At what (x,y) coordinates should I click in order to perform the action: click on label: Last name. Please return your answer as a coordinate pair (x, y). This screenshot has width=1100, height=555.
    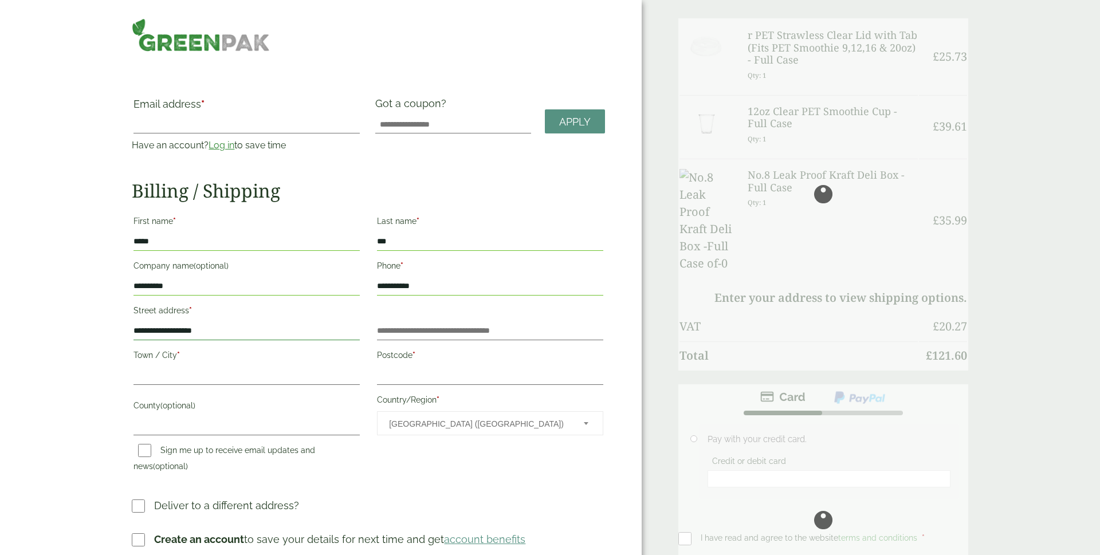
    Looking at the image, I should click on (490, 223).